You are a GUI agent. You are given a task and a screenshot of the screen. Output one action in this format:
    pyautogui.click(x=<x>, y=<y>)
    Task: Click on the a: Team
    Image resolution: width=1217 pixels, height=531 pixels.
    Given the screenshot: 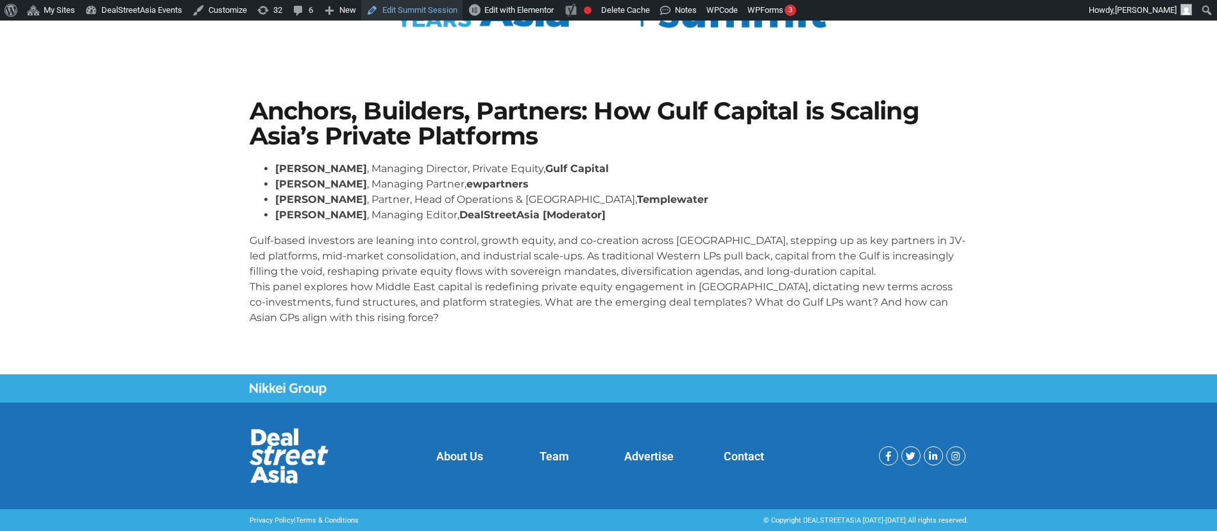 What is the action you would take?
    pyautogui.click(x=554, y=456)
    